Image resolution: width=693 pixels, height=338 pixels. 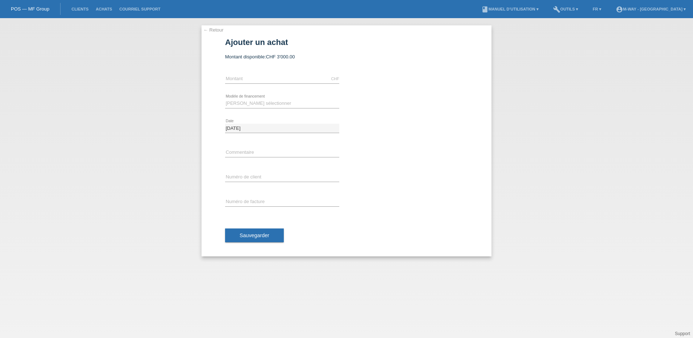 What do you see at coordinates (565, 9) in the screenshot?
I see `a: buildOutils ▾` at bounding box center [565, 9].